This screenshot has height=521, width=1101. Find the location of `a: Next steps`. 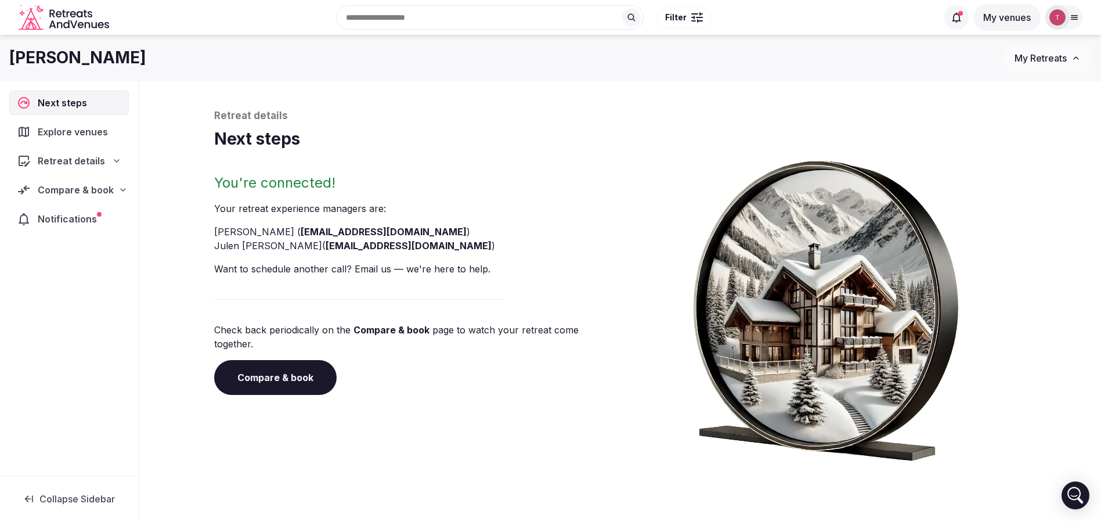

a: Next steps is located at coordinates (69, 103).